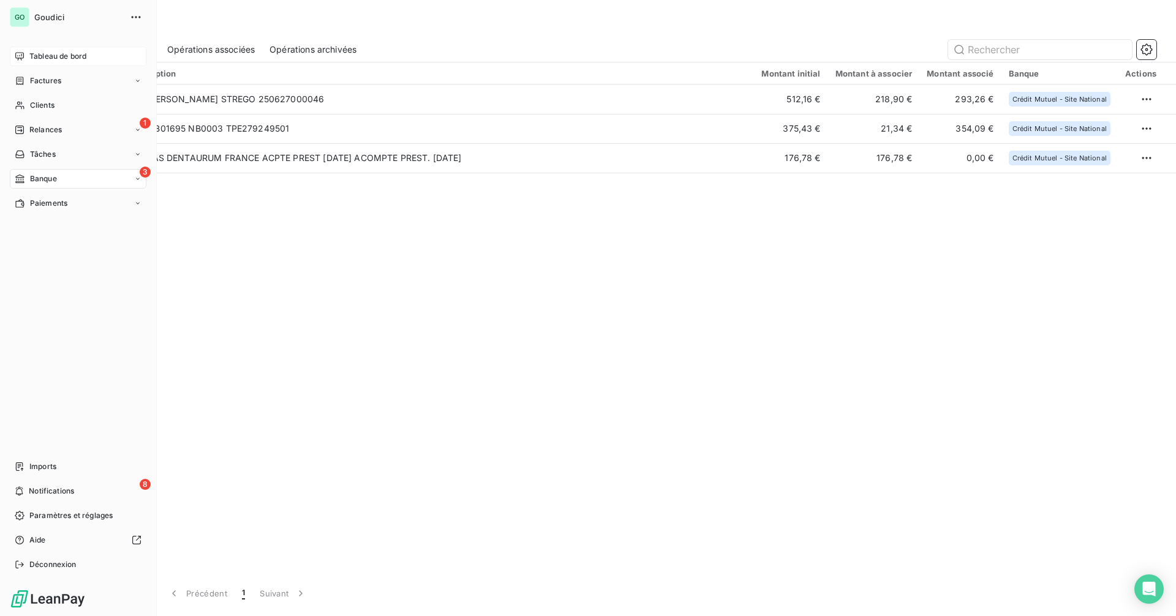 Image resolution: width=1176 pixels, height=616 pixels. What do you see at coordinates (78, 105) in the screenshot?
I see `a: Clients` at bounding box center [78, 105].